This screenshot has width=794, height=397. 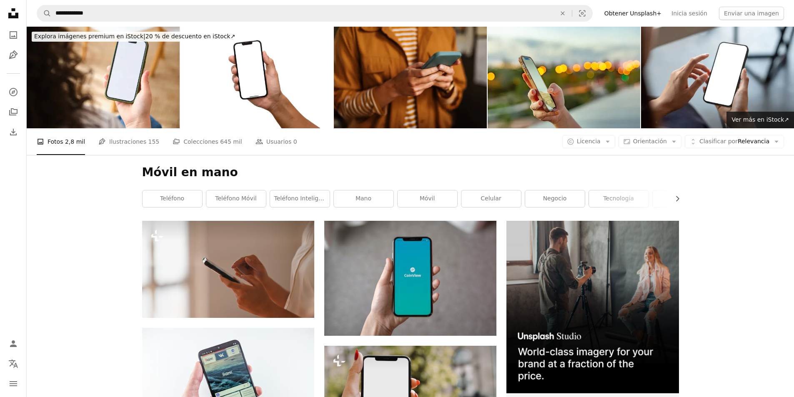 I want to click on img: Smartphone de mano aislado sobre fondo blanco - Ruta de recorte, so click(x=257, y=78).